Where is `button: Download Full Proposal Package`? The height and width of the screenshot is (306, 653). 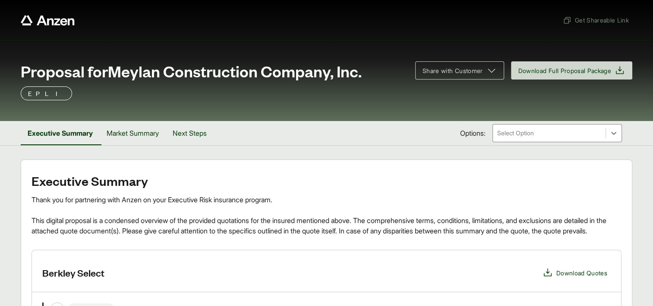 button: Download Full Proposal Package is located at coordinates (572, 70).